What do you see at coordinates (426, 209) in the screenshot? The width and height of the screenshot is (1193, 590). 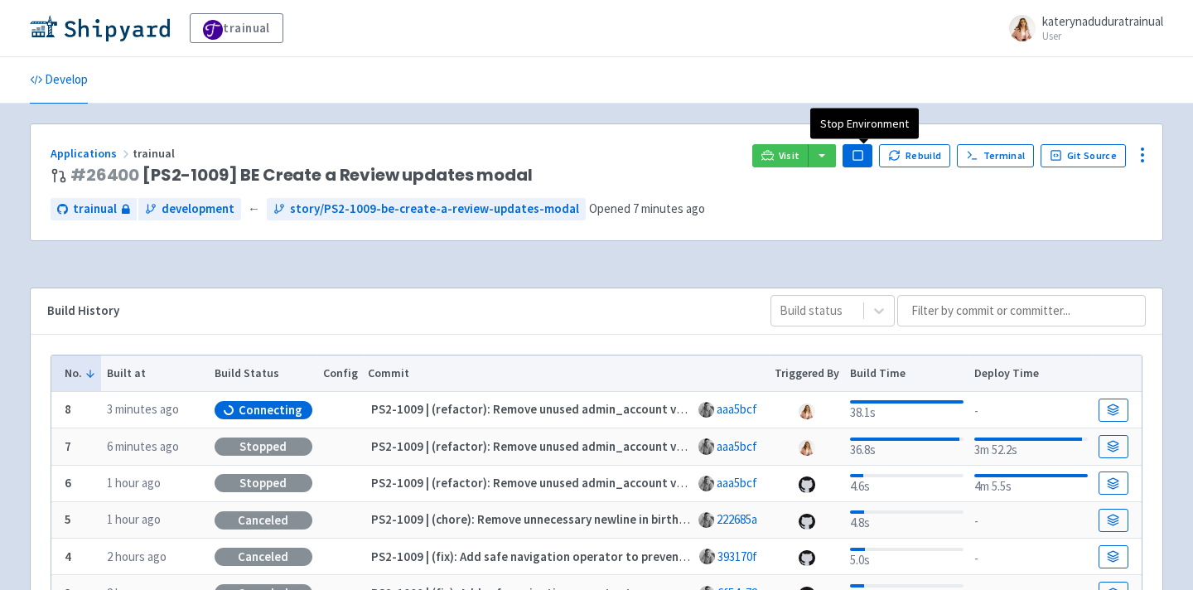 I see `a: story/PS2-1009-be-create-a-review-updates-modal` at bounding box center [426, 209].